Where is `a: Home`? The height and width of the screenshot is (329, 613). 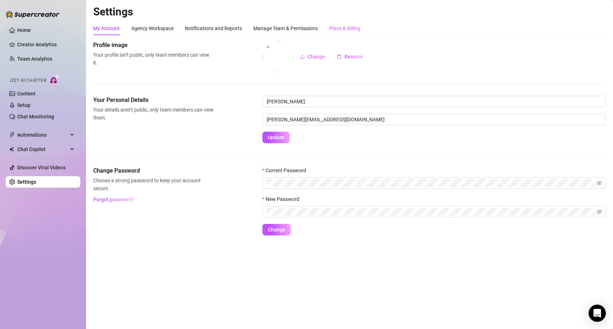 a: Home is located at coordinates (24, 30).